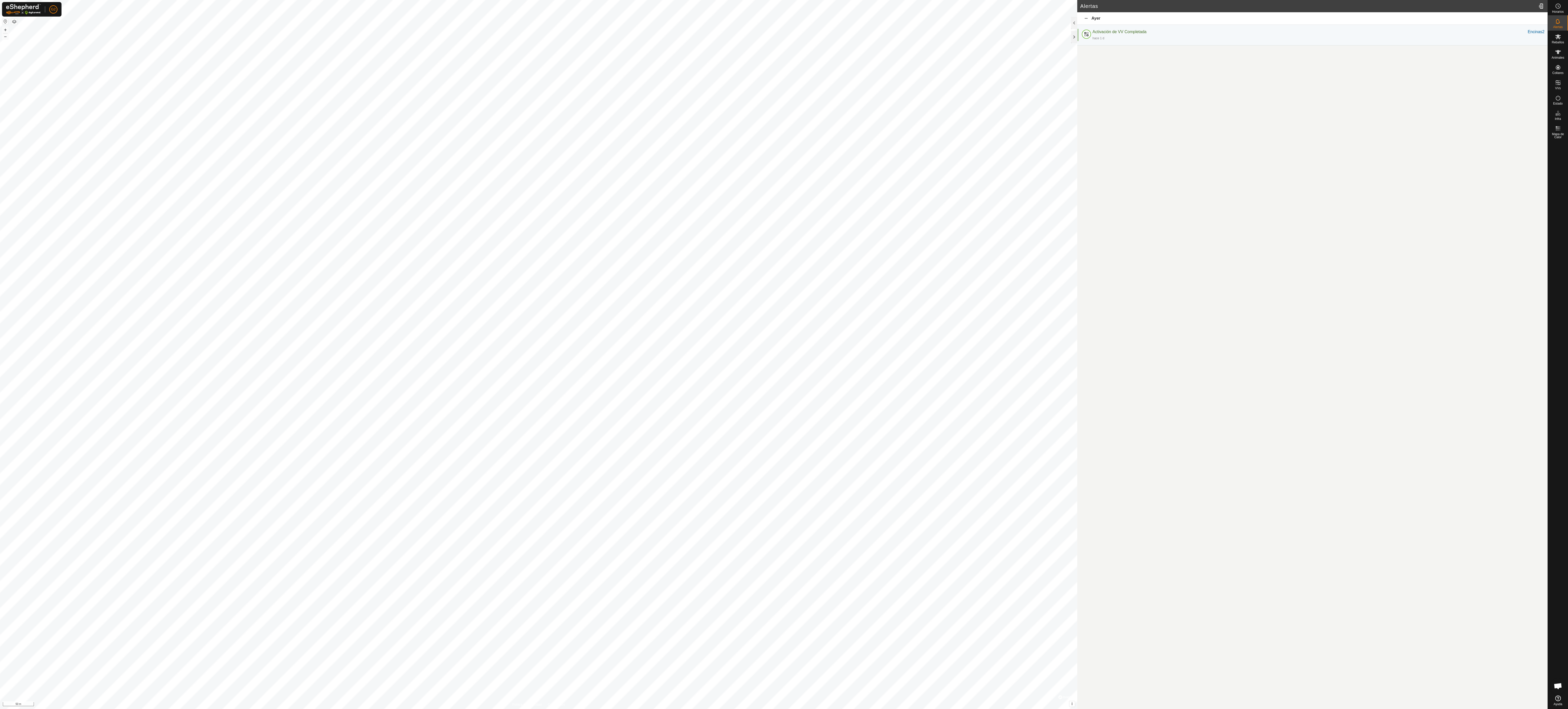 The width and height of the screenshot is (1568, 709). Describe the element at coordinates (1558, 119) in the screenshot. I see `span: Infra` at that location.